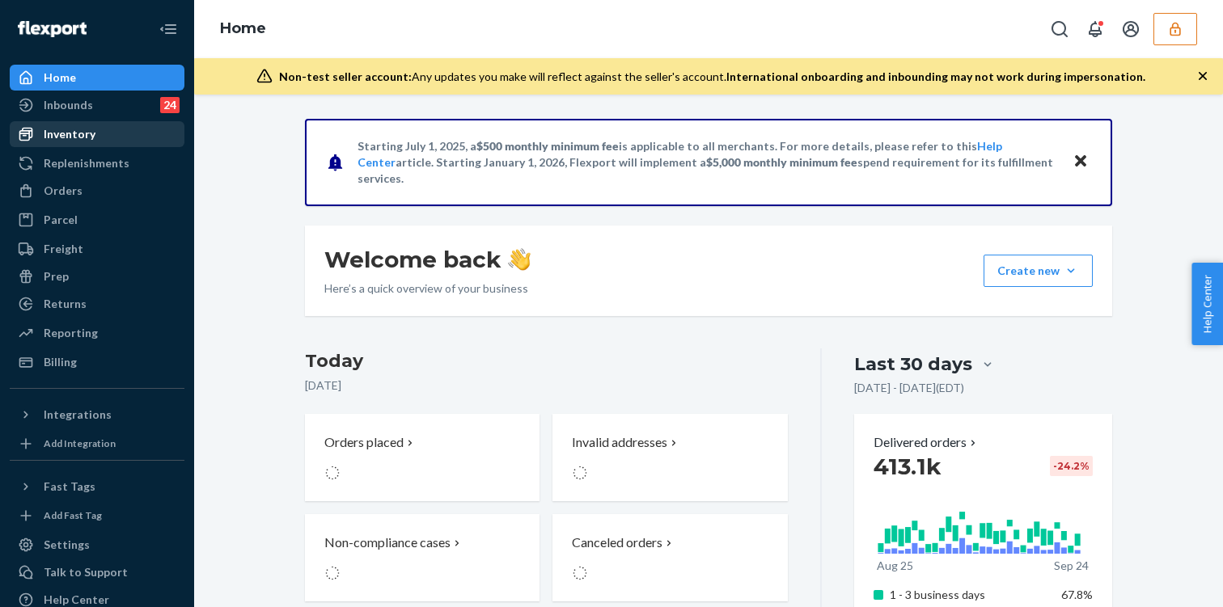  I want to click on div: -24.2 %, so click(1071, 466).